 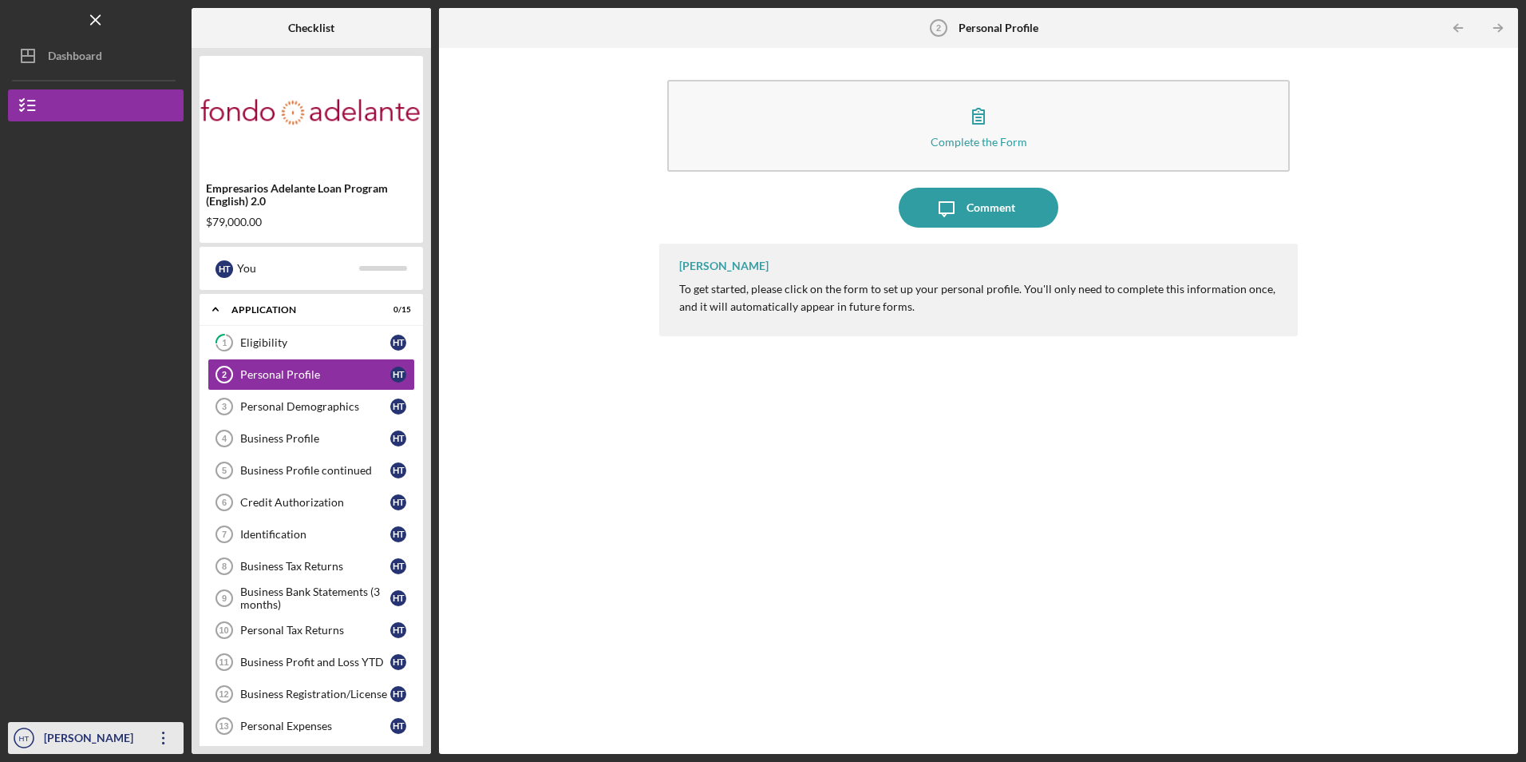 I want to click on div: Business Profile continued, so click(x=315, y=470).